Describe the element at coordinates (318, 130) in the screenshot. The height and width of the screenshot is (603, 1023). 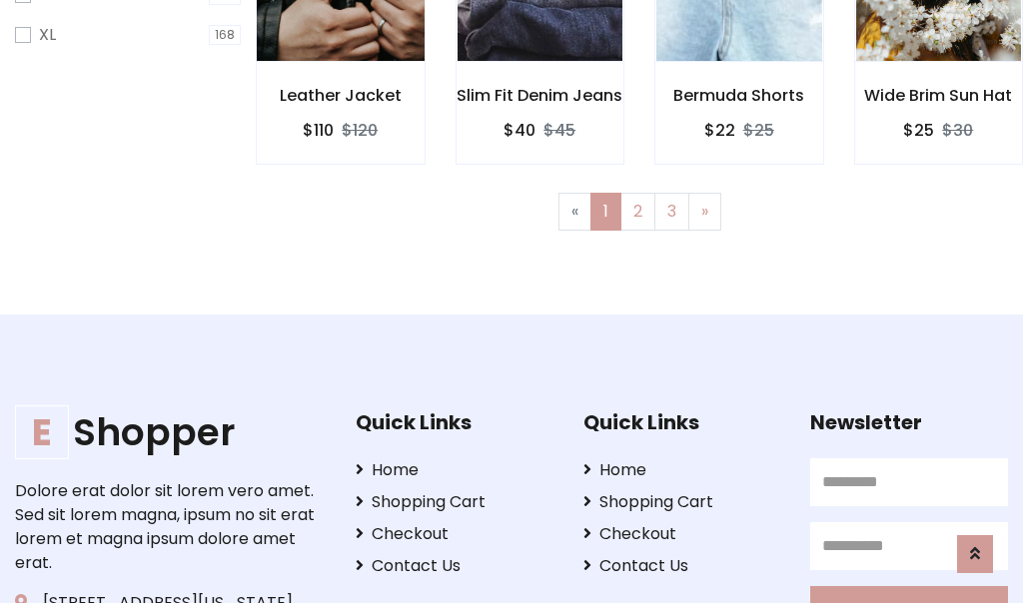
I see `h6: $110` at that location.